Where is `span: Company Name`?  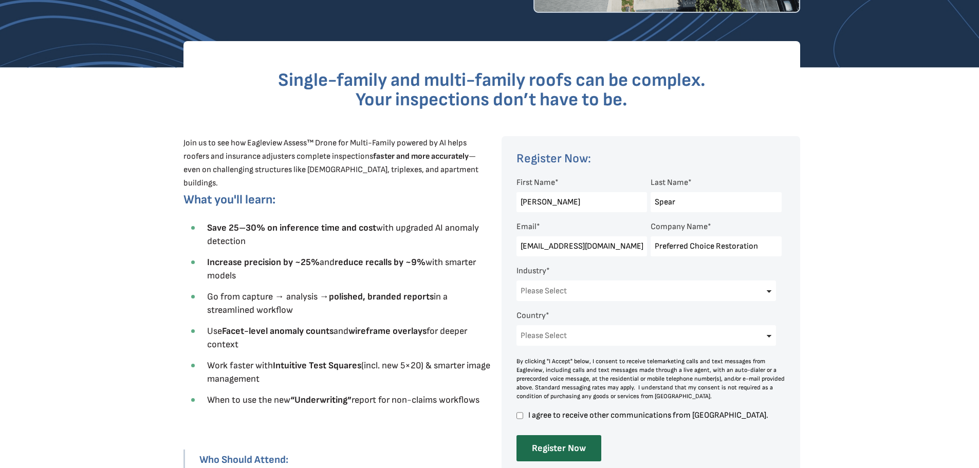 span: Company Name is located at coordinates (679, 227).